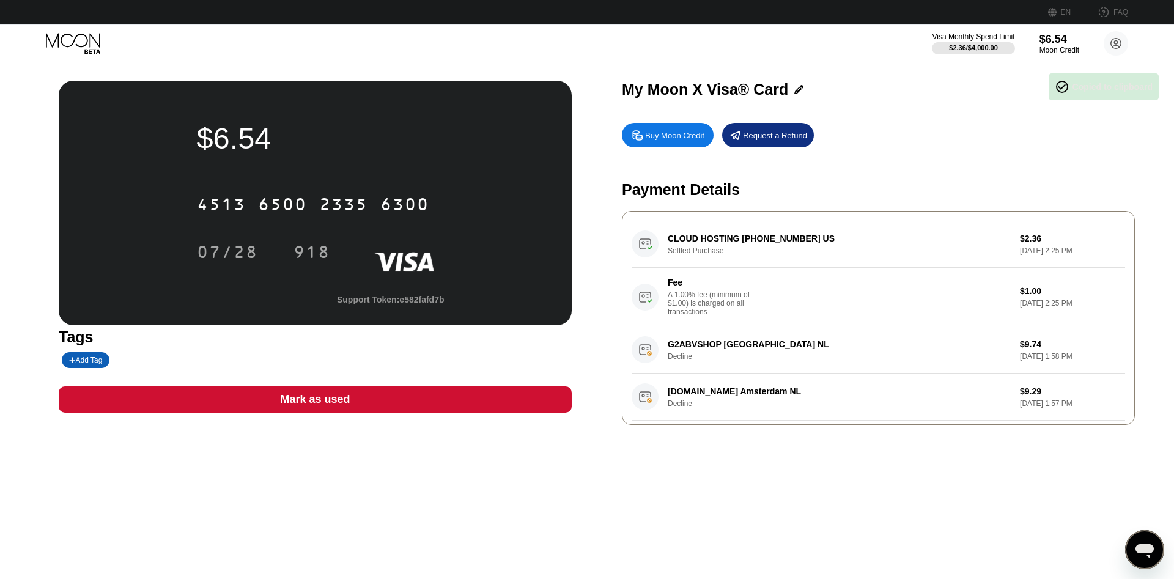 The height and width of the screenshot is (579, 1174). Describe the element at coordinates (344, 206) in the screenshot. I see `div: 2335` at that location.